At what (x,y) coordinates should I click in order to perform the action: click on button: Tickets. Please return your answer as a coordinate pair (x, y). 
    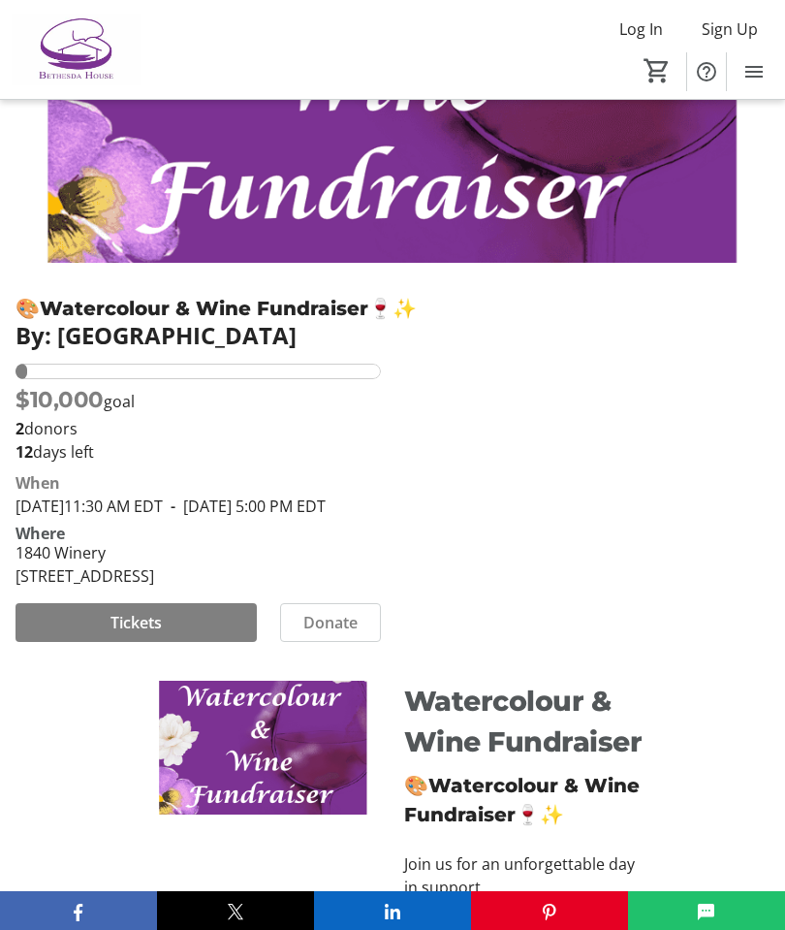
    Looking at the image, I should click on (136, 622).